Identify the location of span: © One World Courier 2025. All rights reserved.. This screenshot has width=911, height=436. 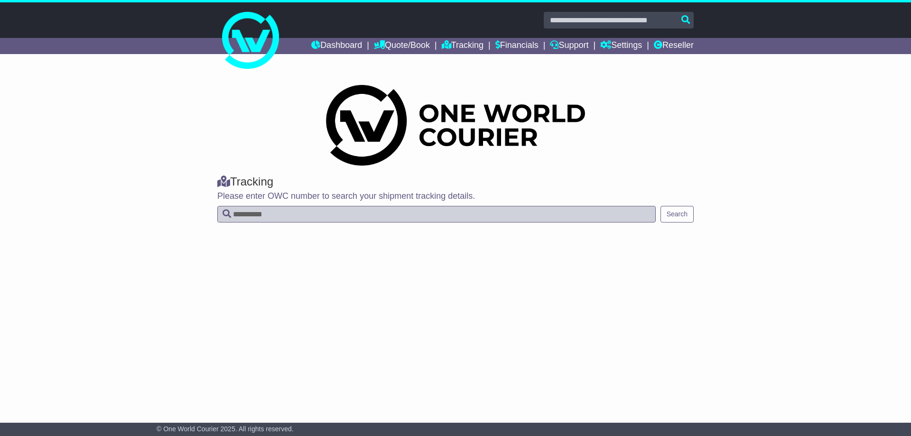
(225, 429).